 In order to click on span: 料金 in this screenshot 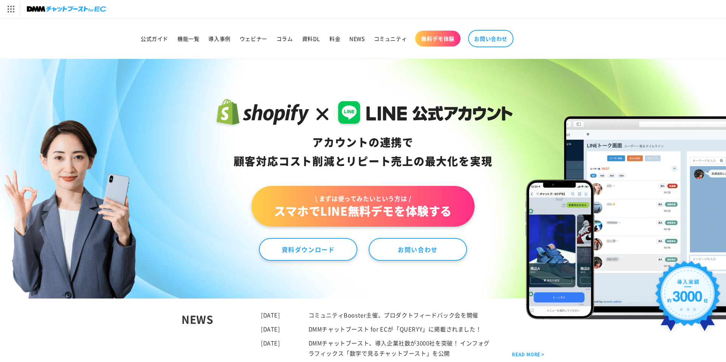, I will do `click(335, 39)`.